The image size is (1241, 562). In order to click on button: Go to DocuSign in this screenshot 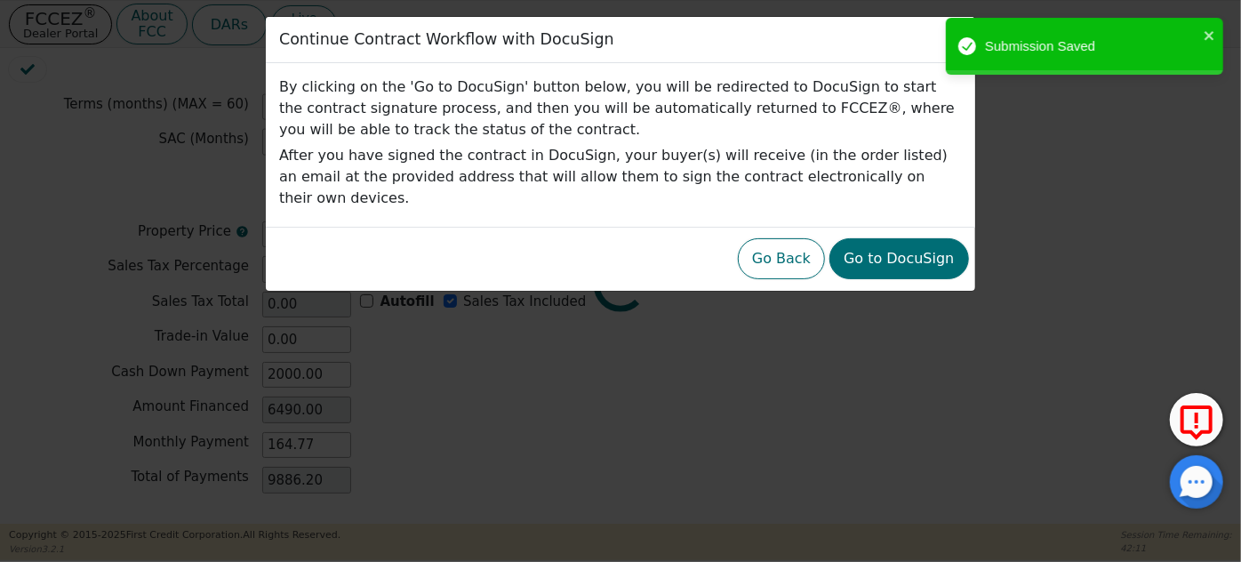, I will do `click(899, 259)`.